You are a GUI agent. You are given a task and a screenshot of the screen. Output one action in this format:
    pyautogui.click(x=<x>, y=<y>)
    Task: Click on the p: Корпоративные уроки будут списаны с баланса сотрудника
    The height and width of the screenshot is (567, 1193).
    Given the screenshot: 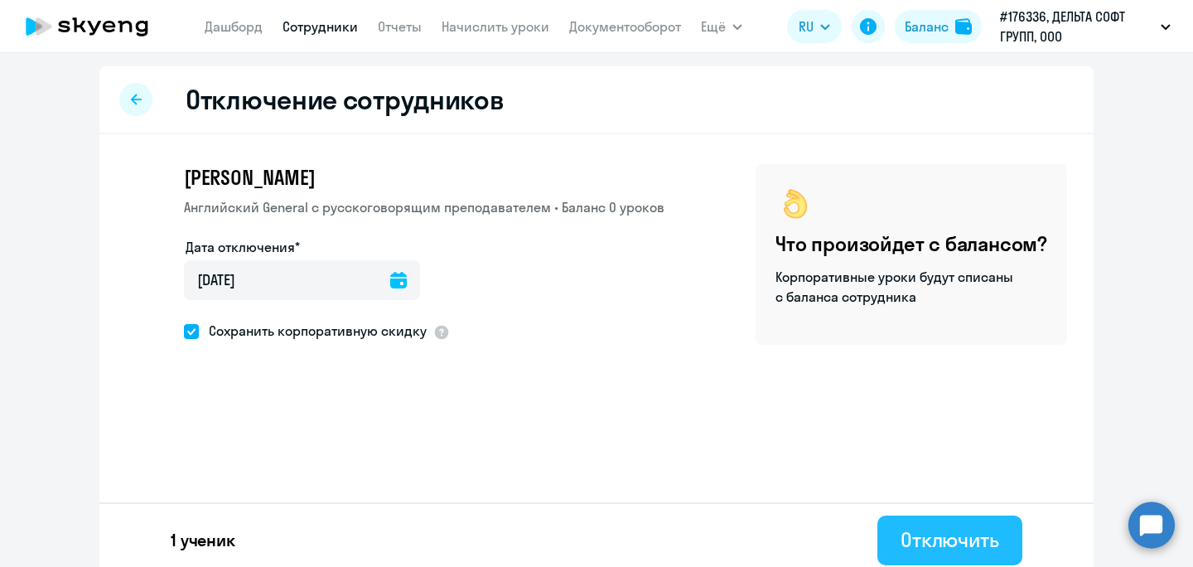 What is the action you would take?
    pyautogui.click(x=896, y=287)
    